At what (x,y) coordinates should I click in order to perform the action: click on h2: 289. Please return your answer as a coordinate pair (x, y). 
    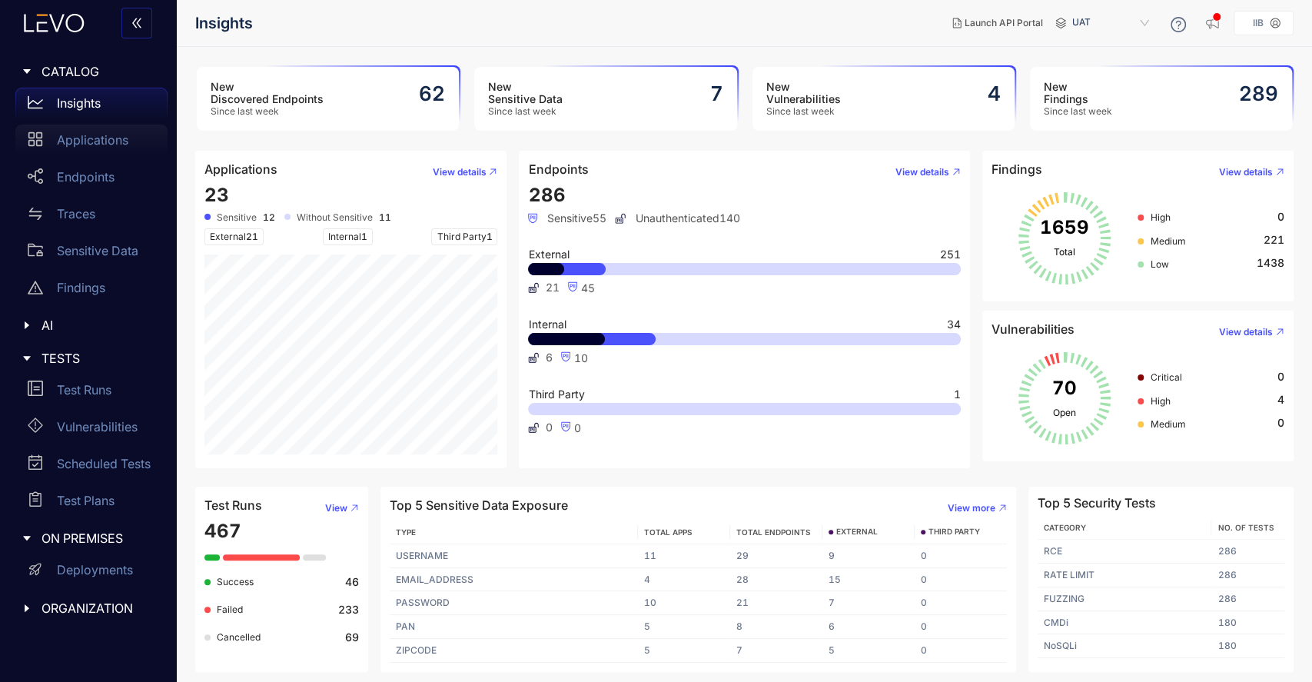
    Looking at the image, I should click on (1258, 94).